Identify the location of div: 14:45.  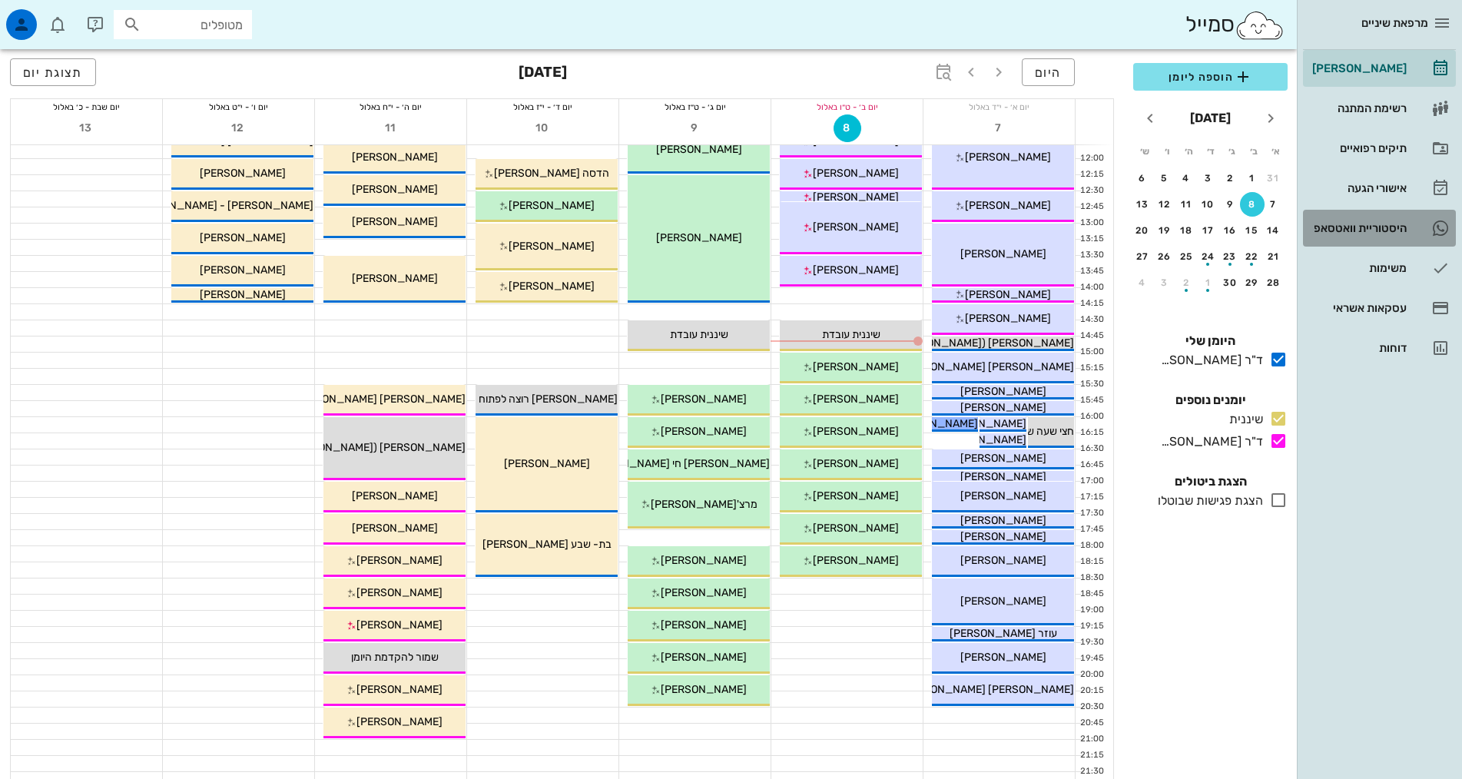
(1091, 336).